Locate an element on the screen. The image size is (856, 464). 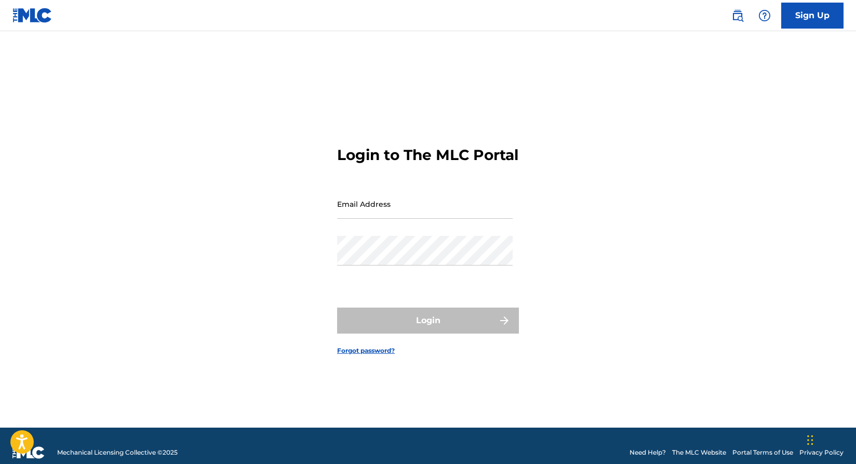
a: Privacy Policy is located at coordinates (822, 453).